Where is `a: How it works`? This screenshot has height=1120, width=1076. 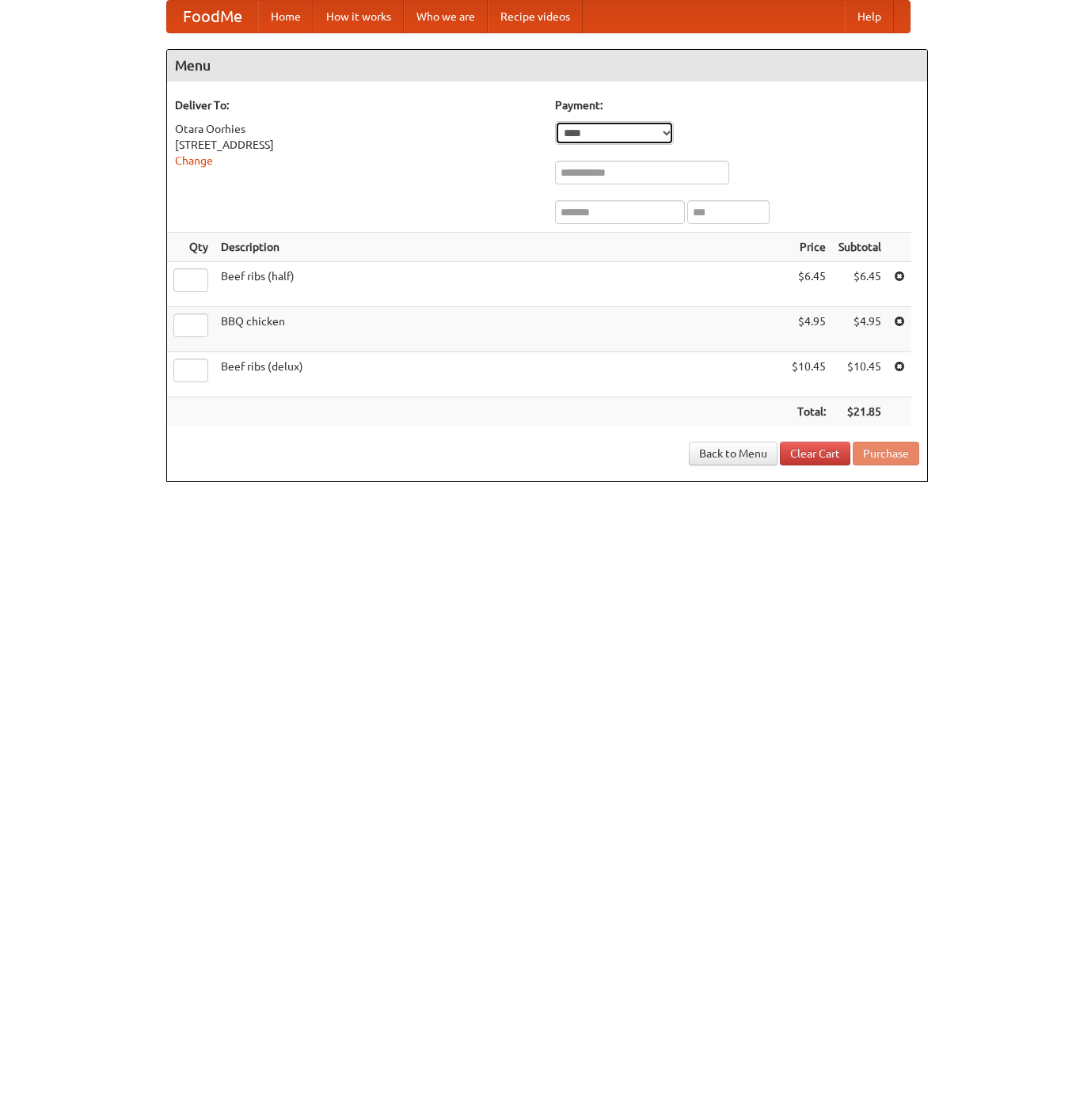 a: How it works is located at coordinates (359, 16).